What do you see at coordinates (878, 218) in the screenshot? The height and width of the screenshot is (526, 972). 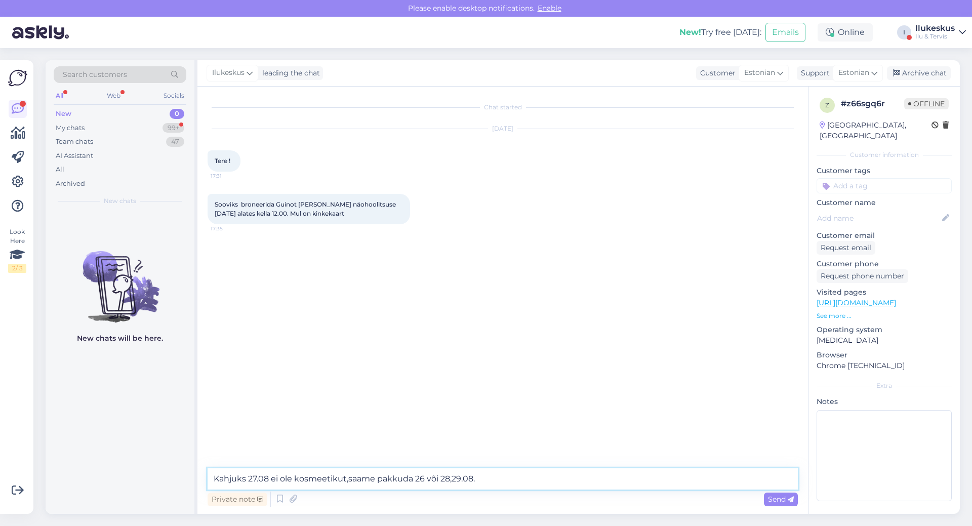 I see `input: Add name` at bounding box center [878, 218].